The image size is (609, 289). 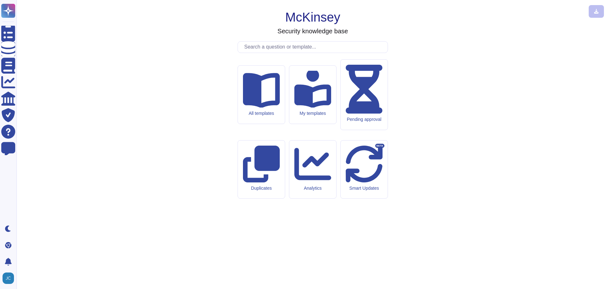 What do you see at coordinates (315, 47) in the screenshot?
I see `input: Search a question or template...` at bounding box center [315, 47].